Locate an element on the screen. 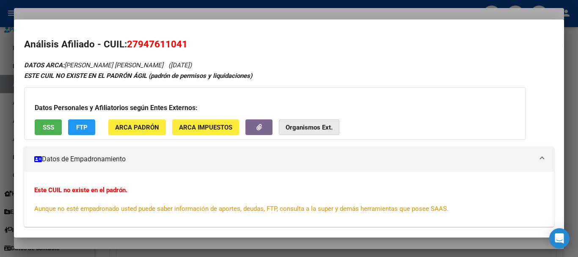 The height and width of the screenshot is (257, 578). h2: Análisis Afiliado - CUIL: is located at coordinates (289, 44).